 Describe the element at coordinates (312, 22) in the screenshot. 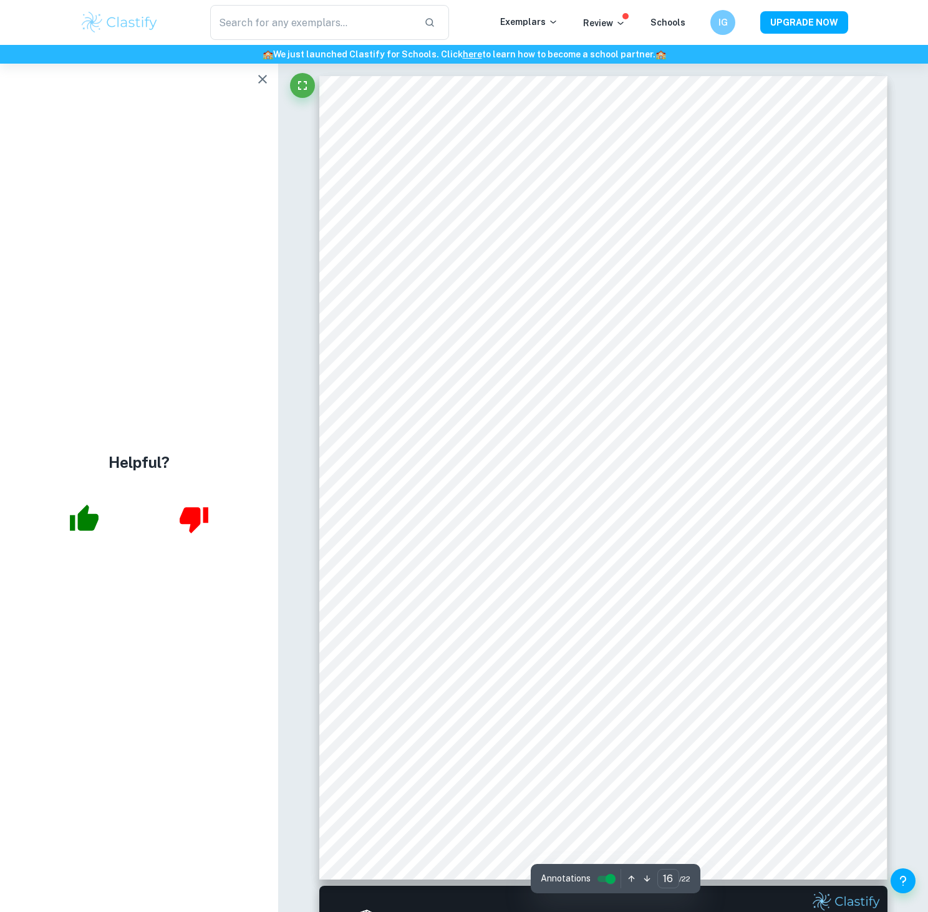

I see `input: Search for any exemplars...` at that location.